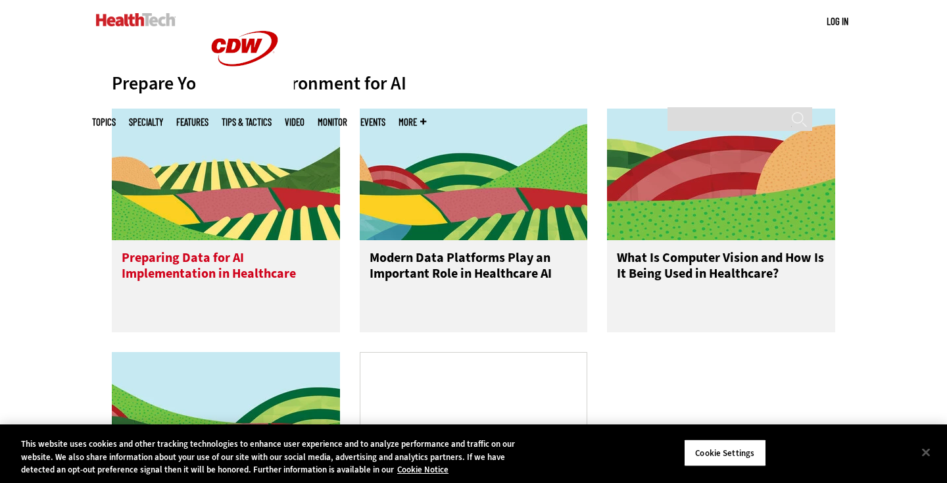  What do you see at coordinates (226, 220) in the screenshot?
I see `a: illustration of colorful hills and farms Preparing Data for AI Implementation in Healthcare` at bounding box center [226, 220].